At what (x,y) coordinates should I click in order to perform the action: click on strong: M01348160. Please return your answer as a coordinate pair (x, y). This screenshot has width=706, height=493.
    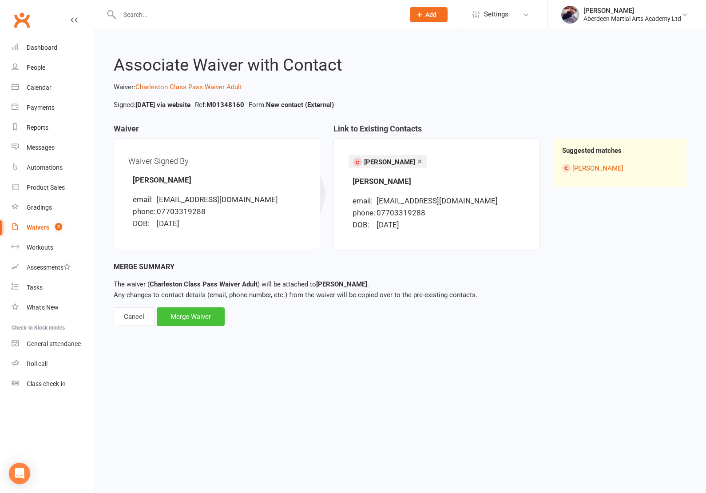
    Looking at the image, I should click on (225, 105).